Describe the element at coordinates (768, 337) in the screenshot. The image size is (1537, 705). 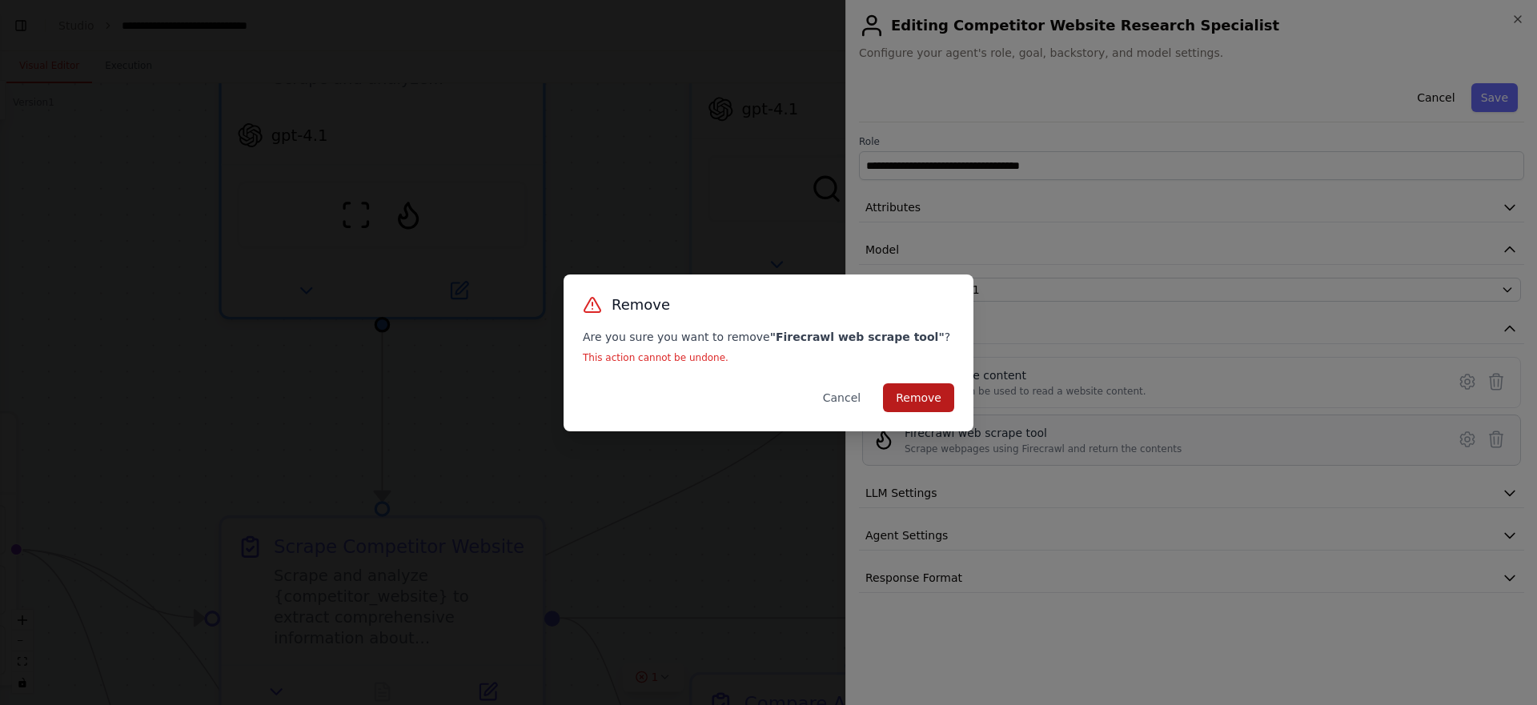
I see `p: Are you sure you want to remove ?` at that location.